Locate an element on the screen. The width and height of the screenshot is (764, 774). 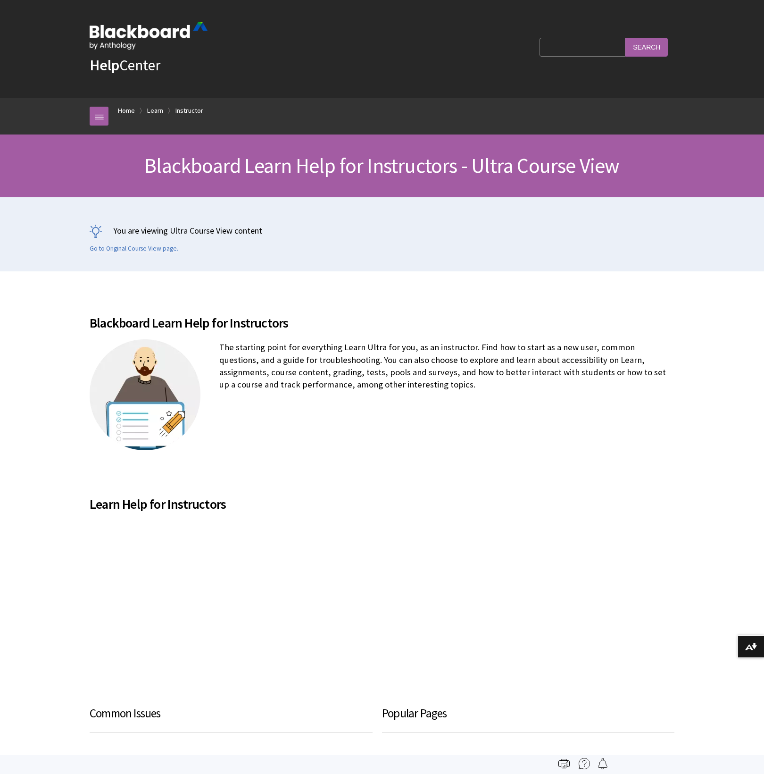
span: Blackboard Learn Help for Instructors is located at coordinates (382, 323).